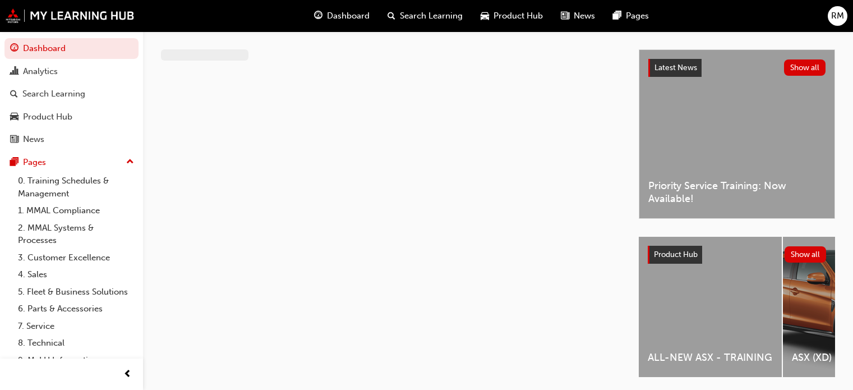  What do you see at coordinates (637, 16) in the screenshot?
I see `span: Pages` at bounding box center [637, 16].